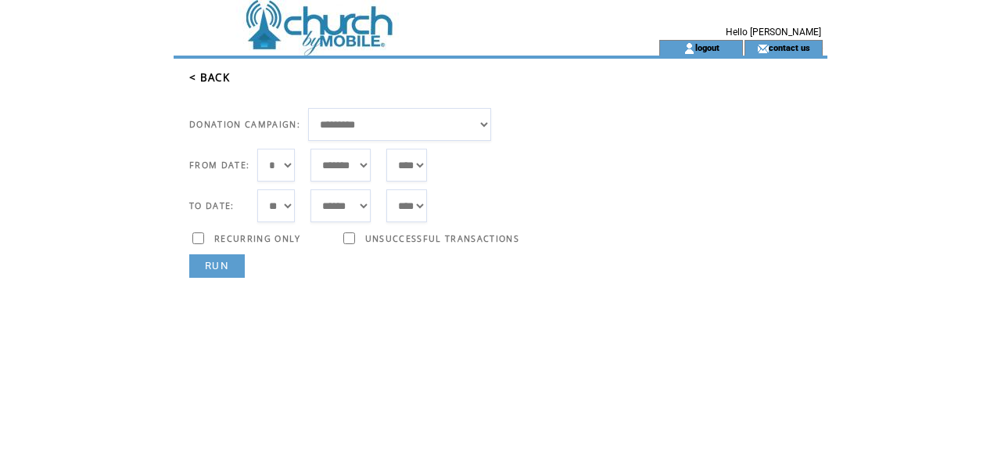  Describe the element at coordinates (763, 49) in the screenshot. I see `img: contact_us_icon.gif` at that location.